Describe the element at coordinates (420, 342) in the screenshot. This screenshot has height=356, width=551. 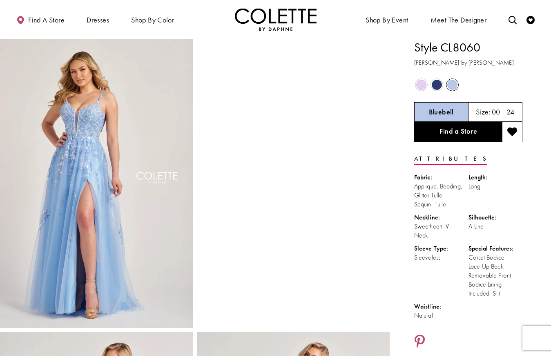
I see `a: Share using Pinterest - Opens in new tab` at that location.